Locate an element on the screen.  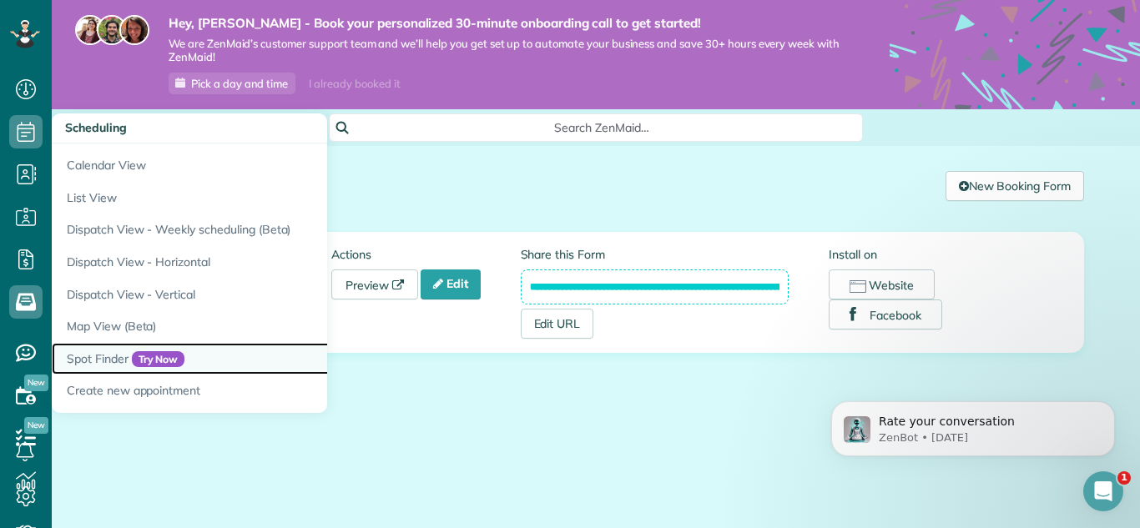
a: List View is located at coordinates (260, 198).